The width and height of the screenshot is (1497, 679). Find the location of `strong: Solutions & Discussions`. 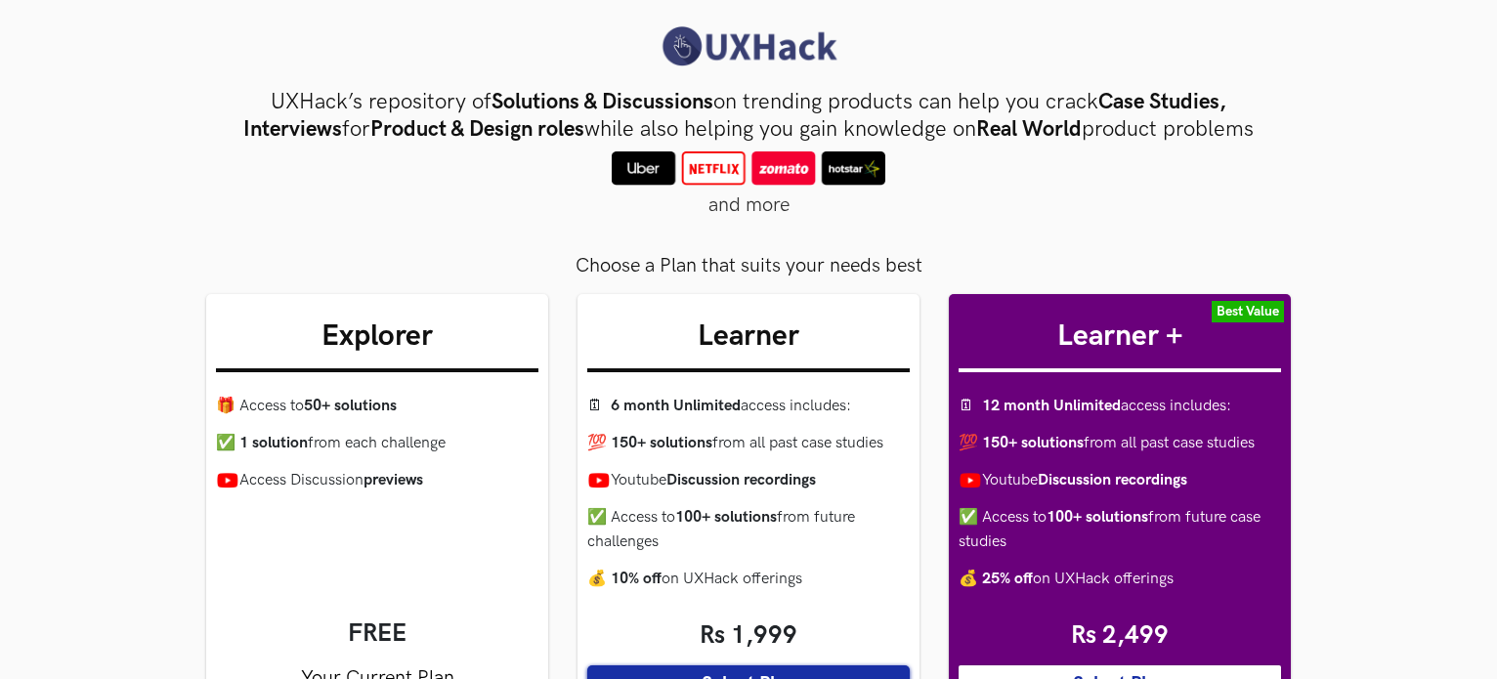

strong: Solutions & Discussions is located at coordinates (602, 102).